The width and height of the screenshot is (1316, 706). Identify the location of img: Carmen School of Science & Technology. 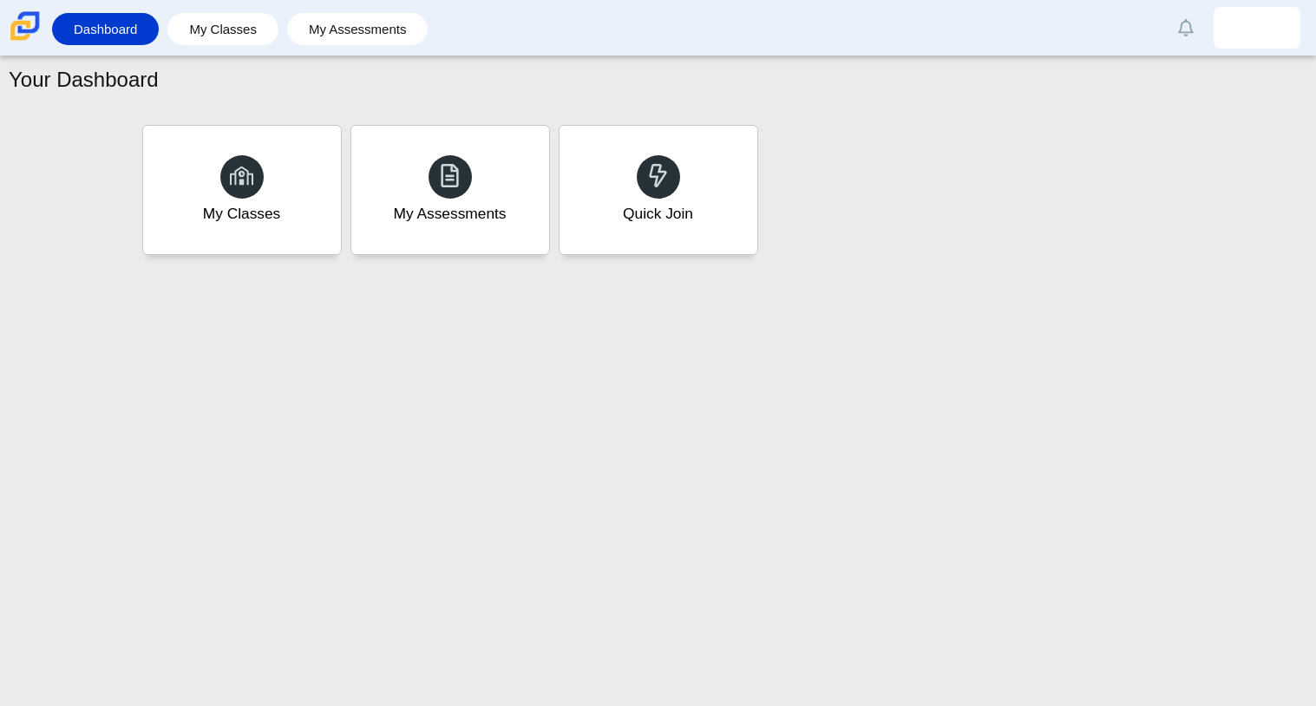
(25, 26).